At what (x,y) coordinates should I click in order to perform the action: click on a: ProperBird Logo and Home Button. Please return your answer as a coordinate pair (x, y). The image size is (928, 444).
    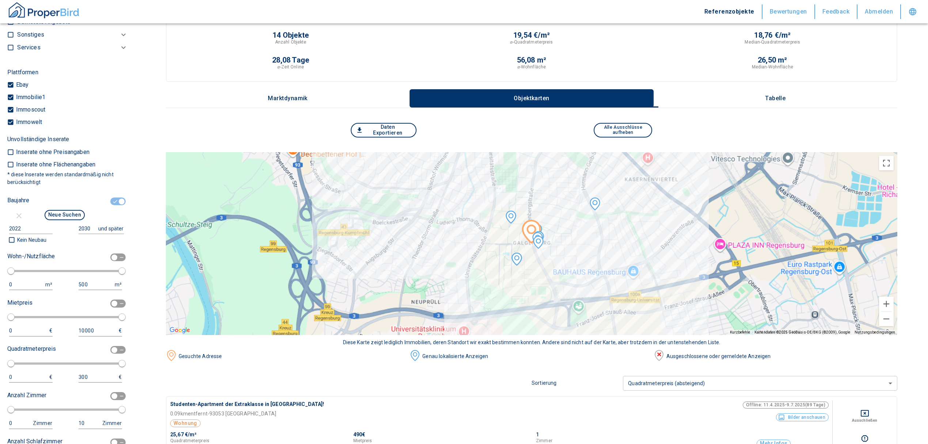
    Looking at the image, I should click on (44, 12).